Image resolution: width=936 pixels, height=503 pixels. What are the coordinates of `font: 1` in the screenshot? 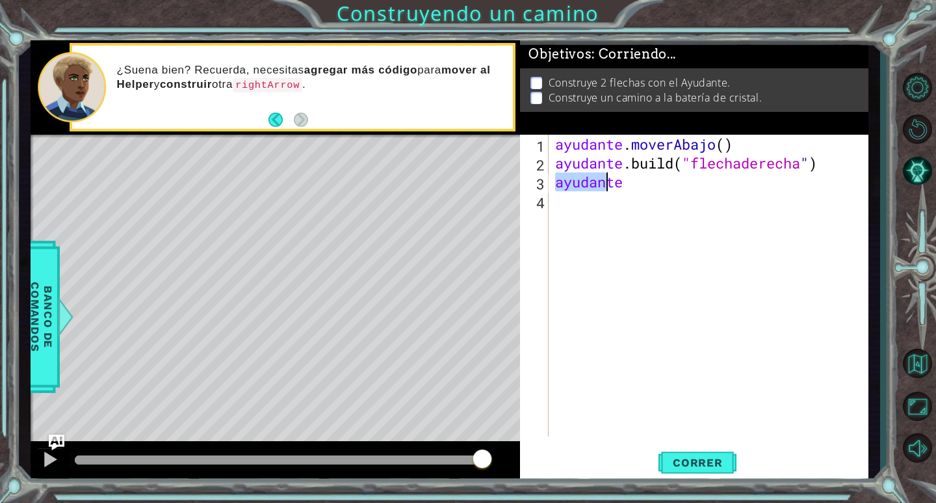 It's located at (540, 146).